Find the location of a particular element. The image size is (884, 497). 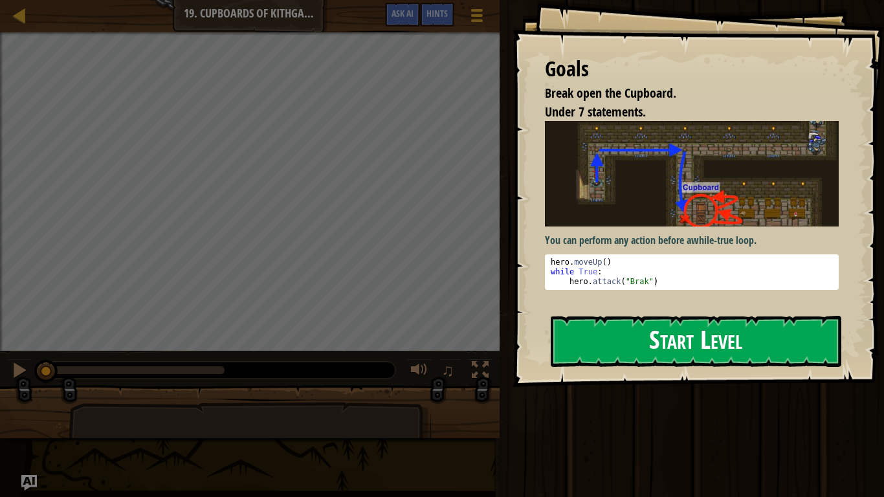

button: Adjust volume is located at coordinates (419, 371).